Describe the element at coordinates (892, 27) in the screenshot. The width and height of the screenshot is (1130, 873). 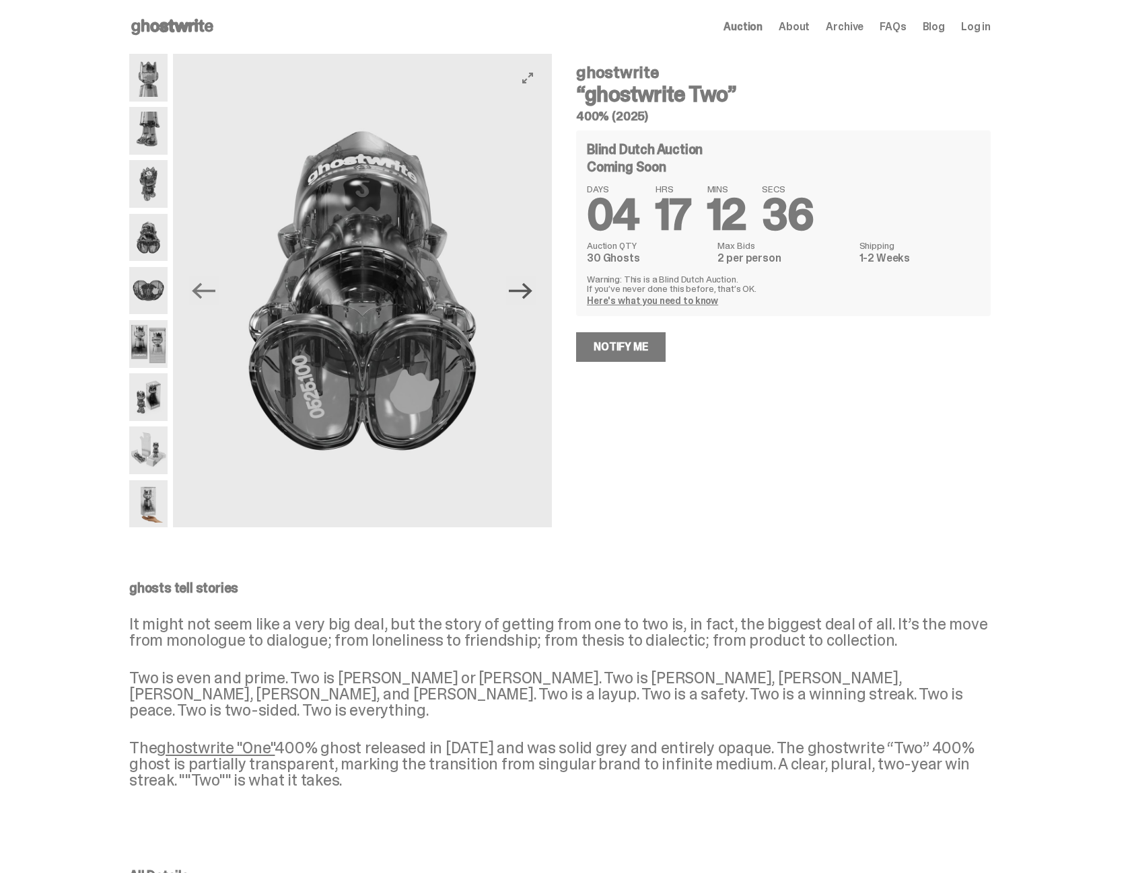
I see `span: FAQs` at that location.